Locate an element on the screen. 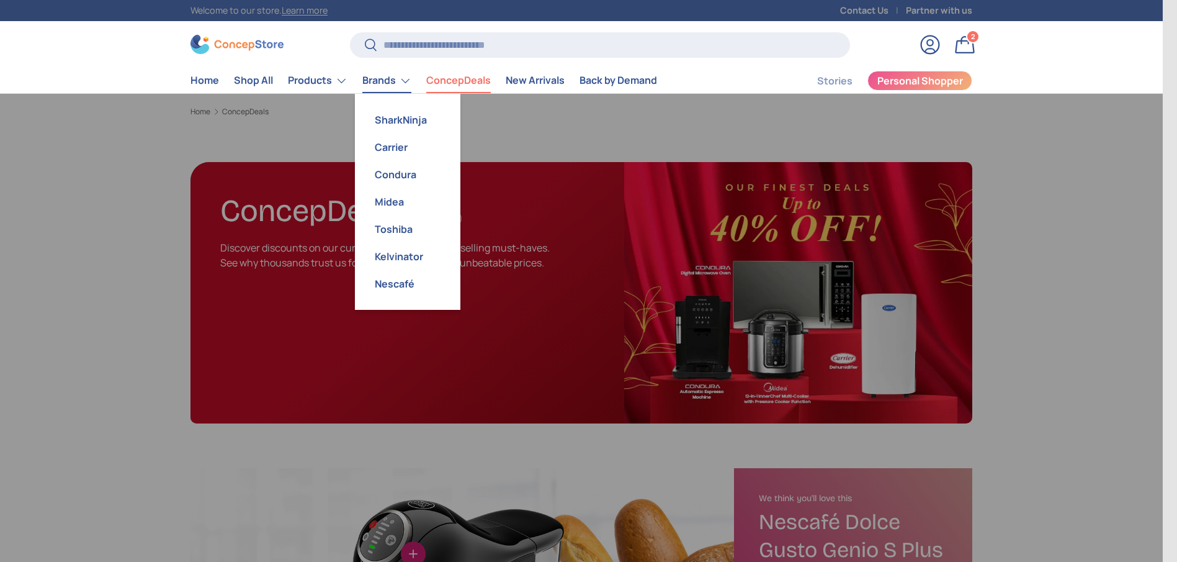 The width and height of the screenshot is (1177, 562). a: New Arrivals is located at coordinates (535, 80).